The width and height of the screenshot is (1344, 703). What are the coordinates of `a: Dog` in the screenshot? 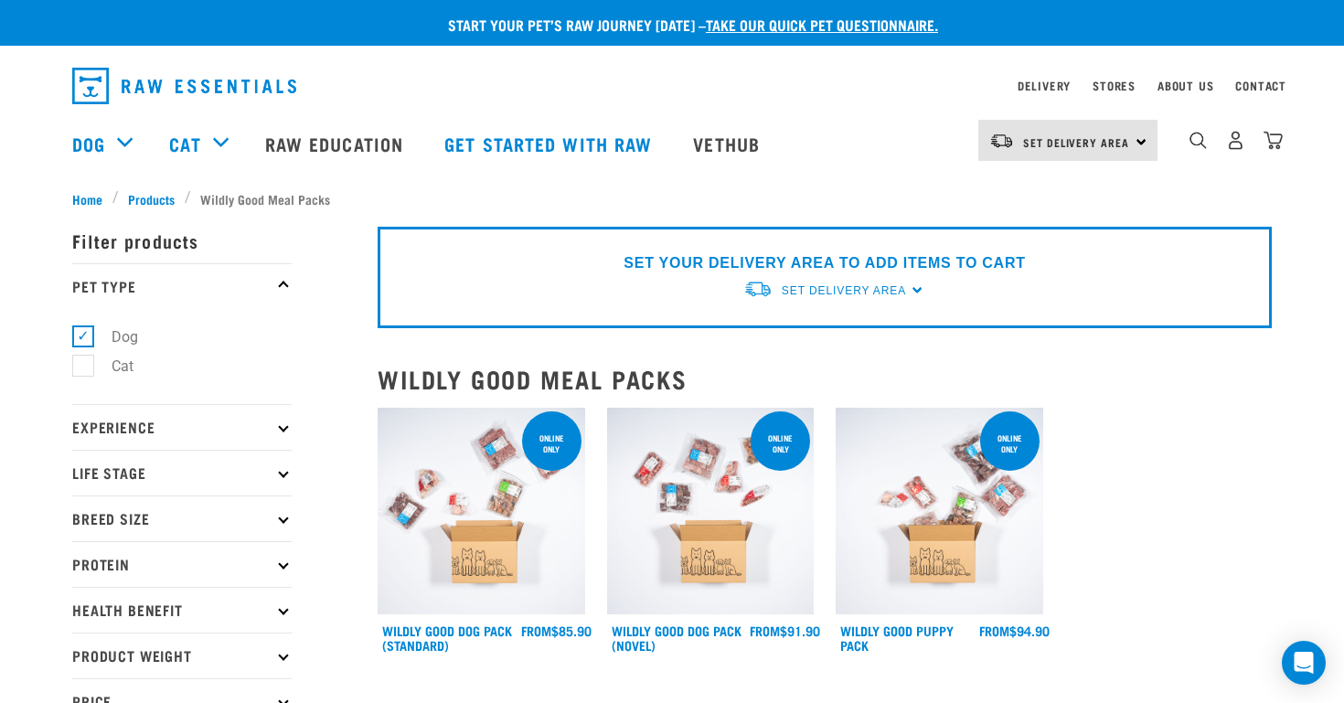 It's located at (89, 144).